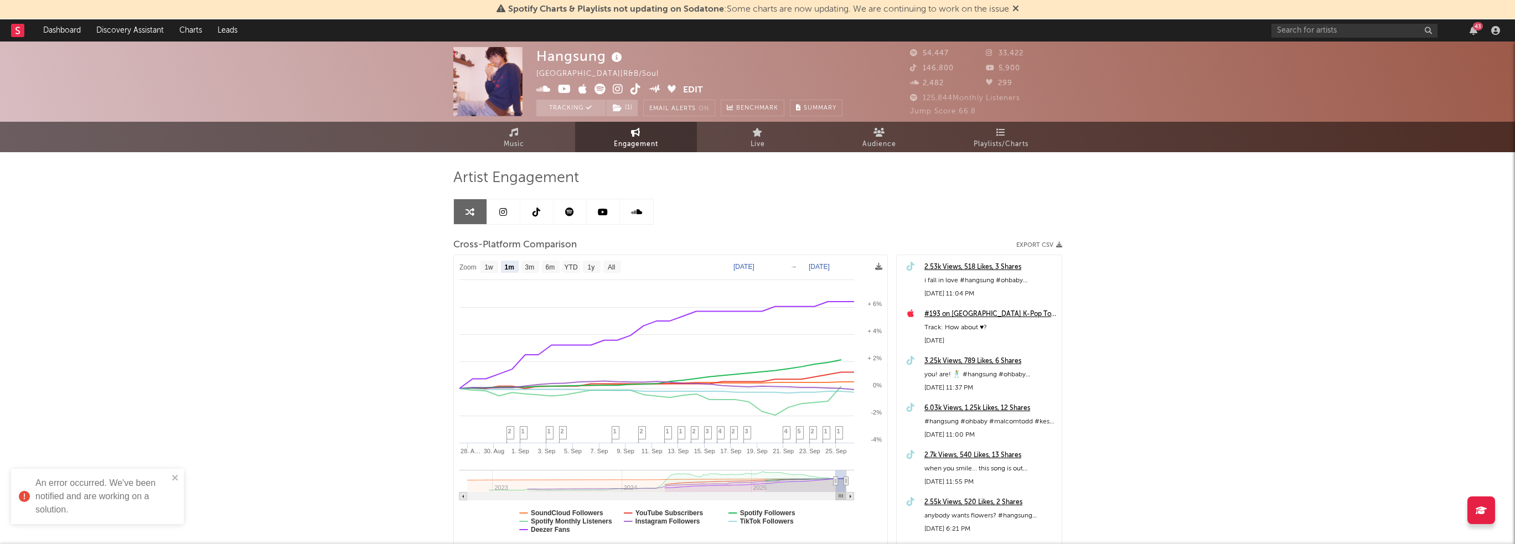 The height and width of the screenshot is (544, 1515). What do you see at coordinates (636, 144) in the screenshot?
I see `span: Engagement` at bounding box center [636, 144].